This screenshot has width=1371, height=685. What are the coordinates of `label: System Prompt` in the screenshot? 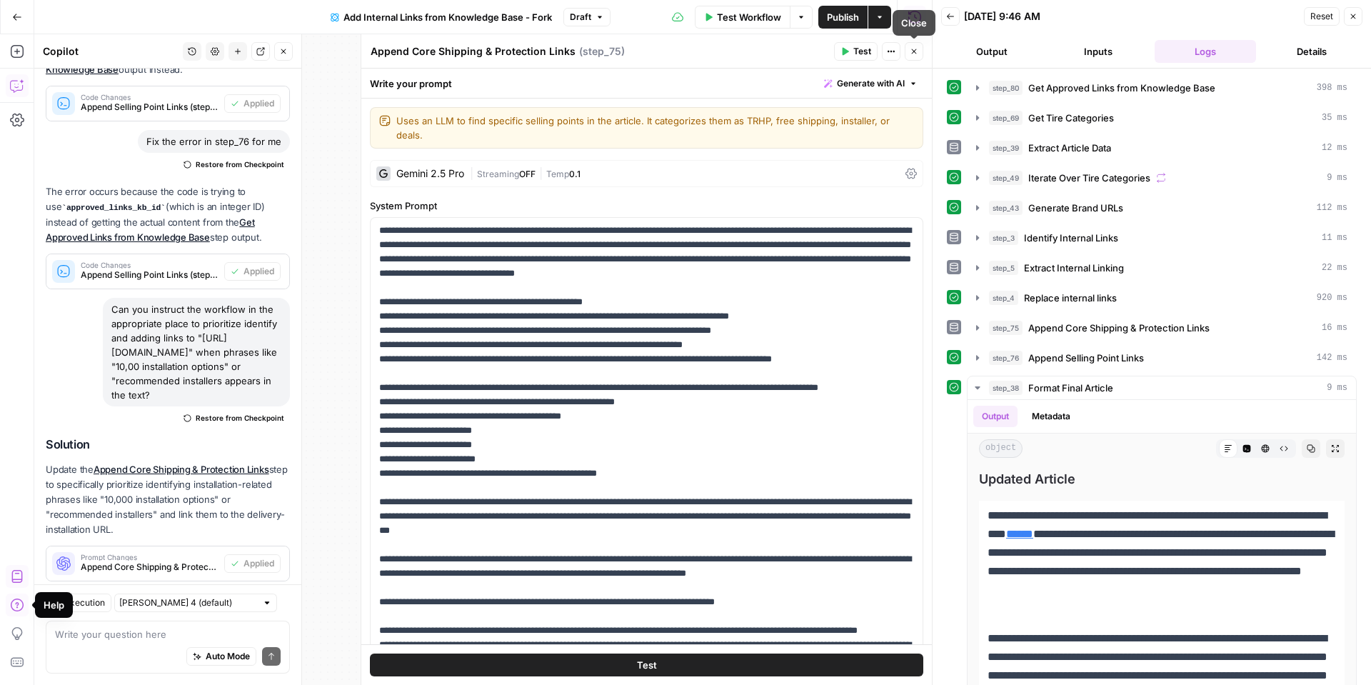 It's located at (646, 206).